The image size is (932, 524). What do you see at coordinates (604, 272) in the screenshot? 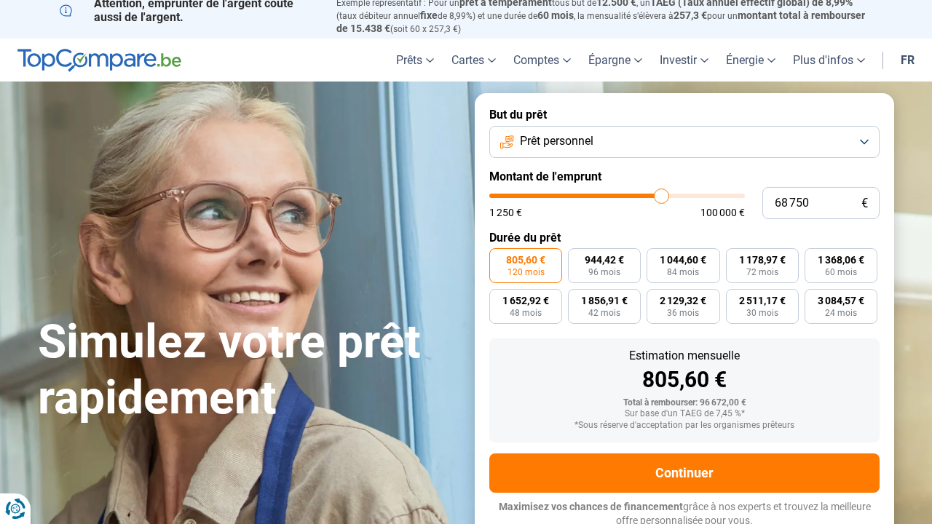
I see `span: 96 mois` at bounding box center [604, 272].